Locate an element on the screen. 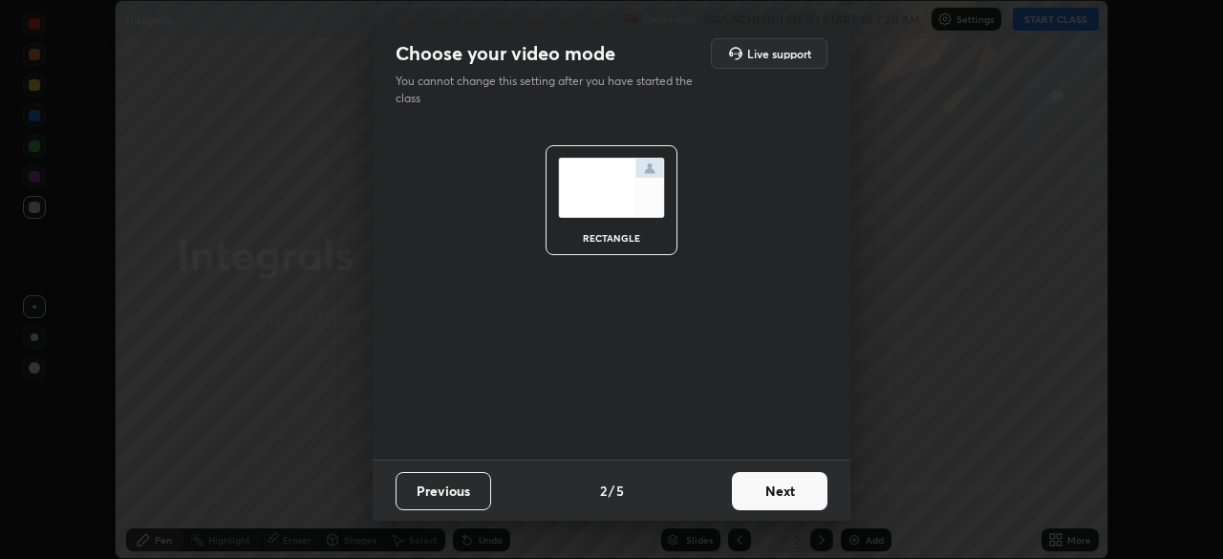 The height and width of the screenshot is (559, 1223). p: You cannot change this setting after you have started the class is located at coordinates (551, 90).